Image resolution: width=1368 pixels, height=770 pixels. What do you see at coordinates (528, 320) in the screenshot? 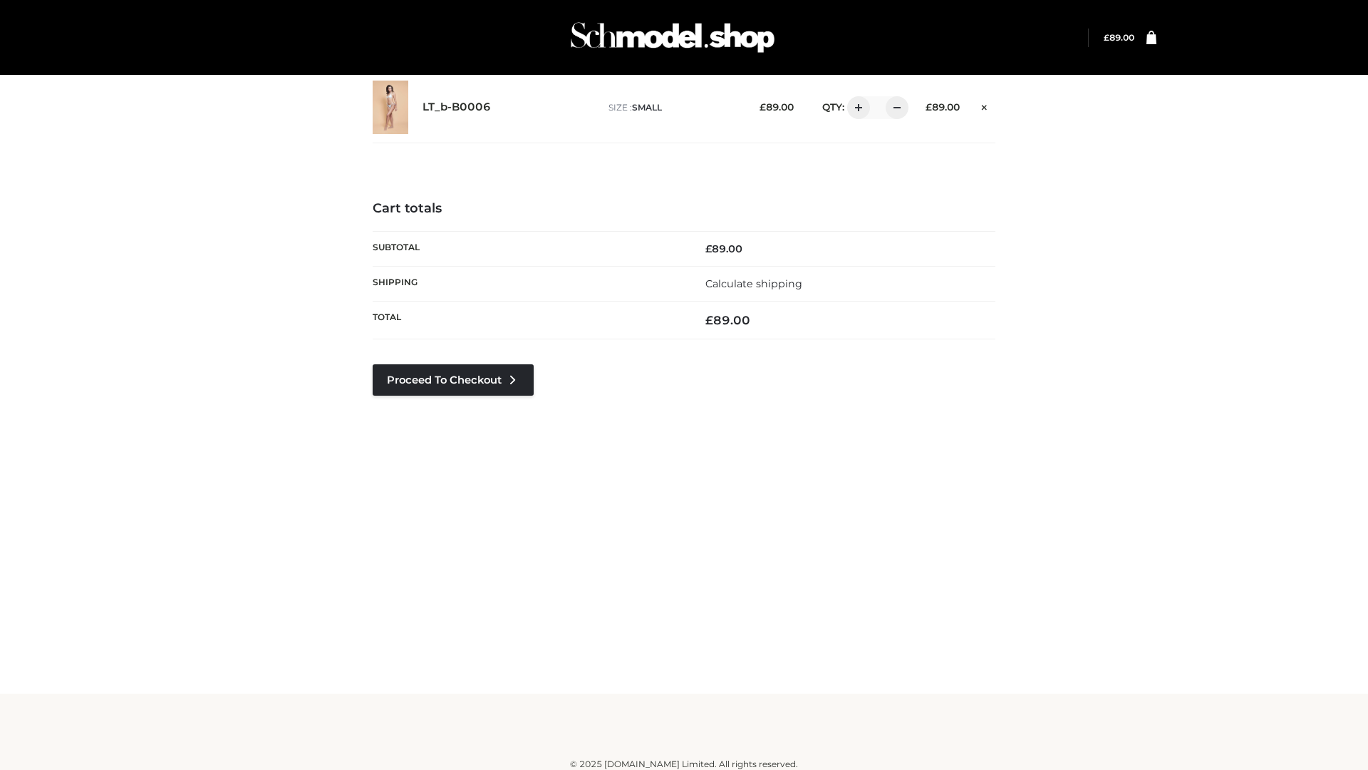
I see `th: Total` at bounding box center [528, 320].